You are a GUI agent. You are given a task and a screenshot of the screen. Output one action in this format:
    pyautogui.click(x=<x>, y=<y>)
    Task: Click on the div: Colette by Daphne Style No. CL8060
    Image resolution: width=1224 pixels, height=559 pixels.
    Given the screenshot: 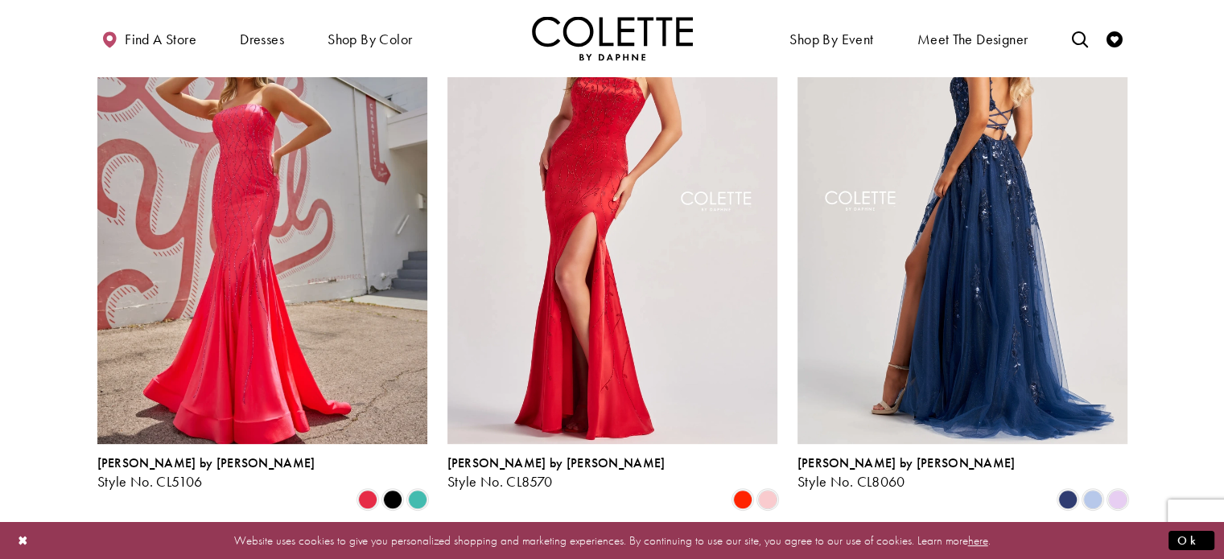 What is the action you would take?
    pyautogui.click(x=906, y=473)
    